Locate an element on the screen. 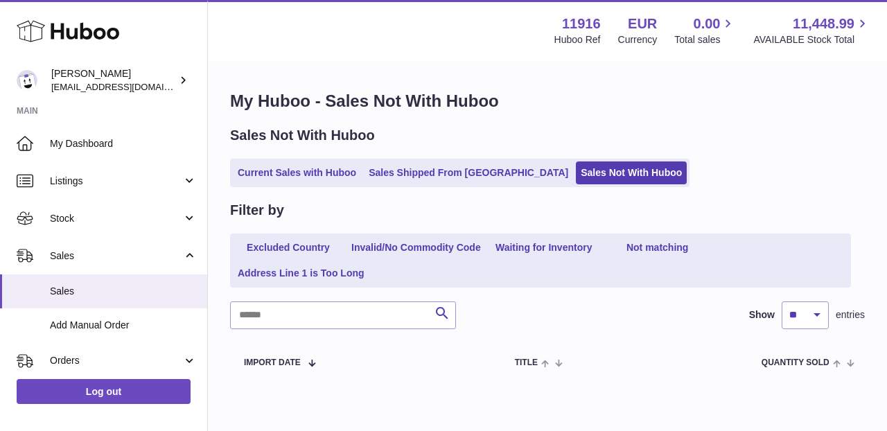  span: Listings is located at coordinates (116, 181).